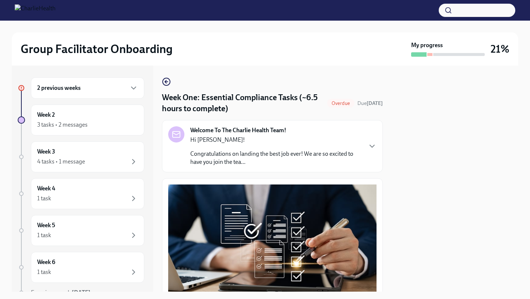 This screenshot has height=299, width=530. What do you see at coordinates (500, 49) in the screenshot?
I see `h3: 21%` at bounding box center [500, 49].